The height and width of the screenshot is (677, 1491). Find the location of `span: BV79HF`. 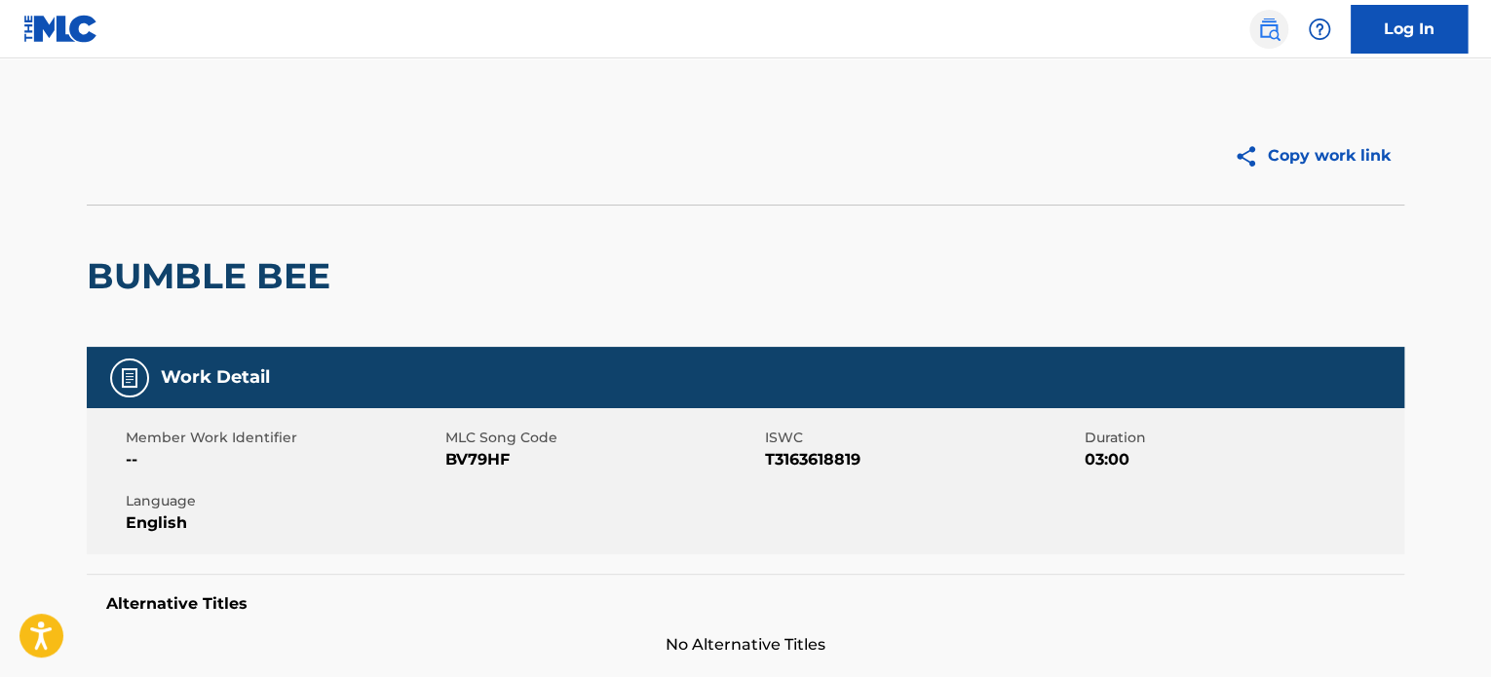

span: BV79HF is located at coordinates (602, 460).